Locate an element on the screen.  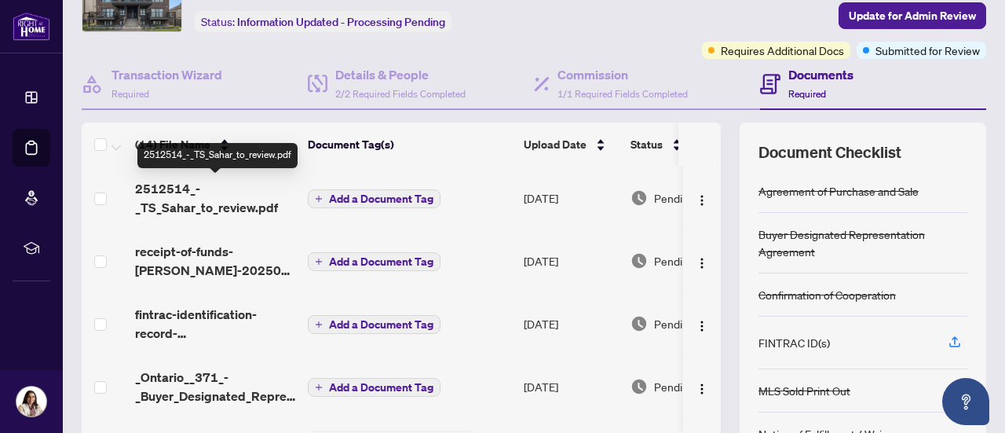
div: MLS Sold Print Out is located at coordinates (804, 390).